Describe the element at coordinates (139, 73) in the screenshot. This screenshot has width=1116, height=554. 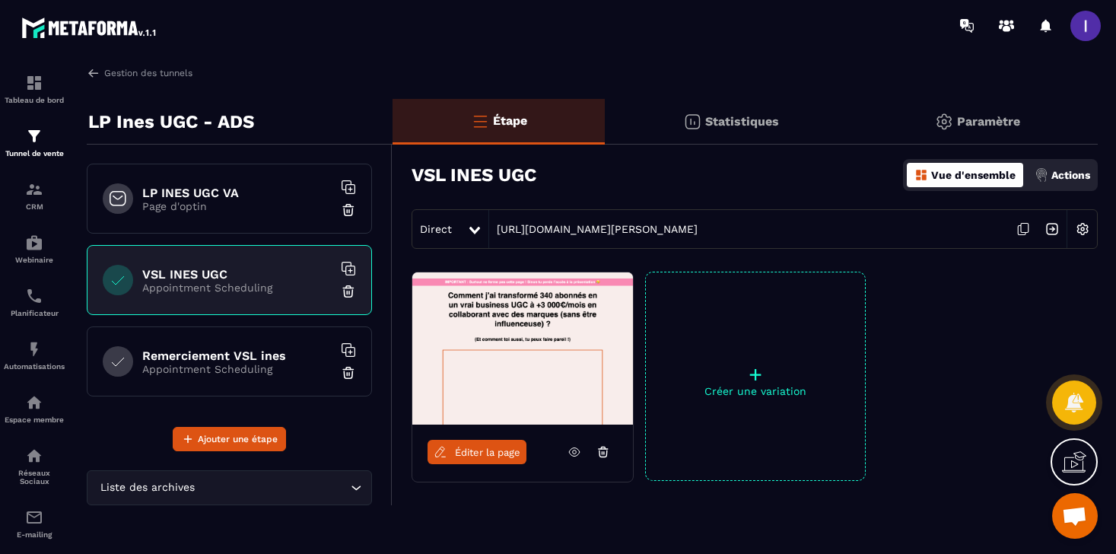
I see `a: Gestion des tunnels` at that location.